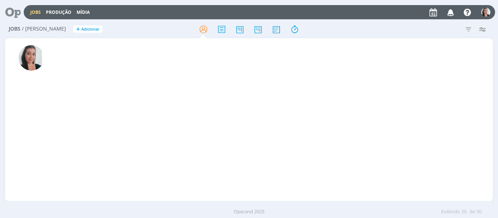  Describe the element at coordinates (88, 29) in the screenshot. I see `button: +Adicionar` at that location.